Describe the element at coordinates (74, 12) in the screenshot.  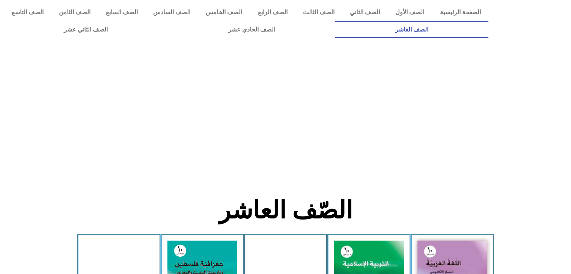
I see `a: الصف الثامن` at that location.